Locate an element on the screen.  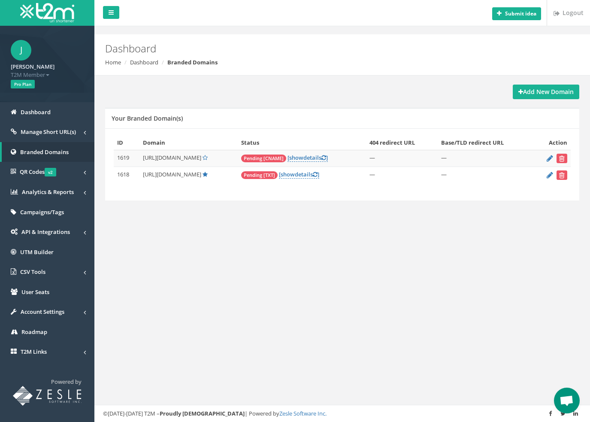
th: Domain is located at coordinates (188, 142).